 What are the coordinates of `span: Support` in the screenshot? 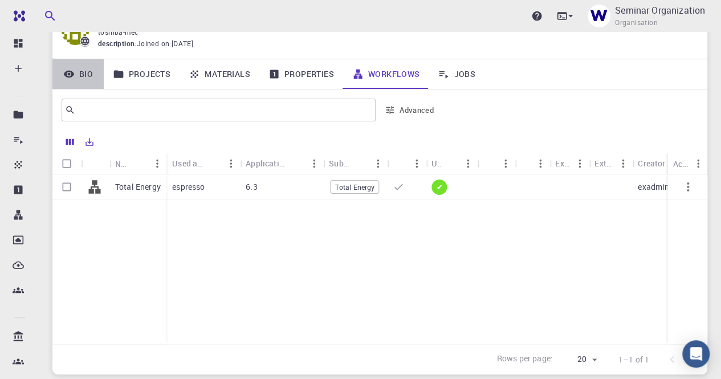 It's located at (43, 13).